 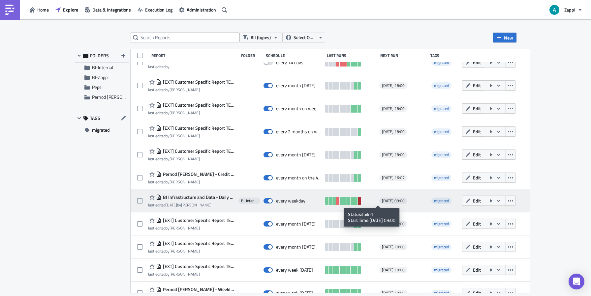 I want to click on img: PushMetrics, so click(x=10, y=10).